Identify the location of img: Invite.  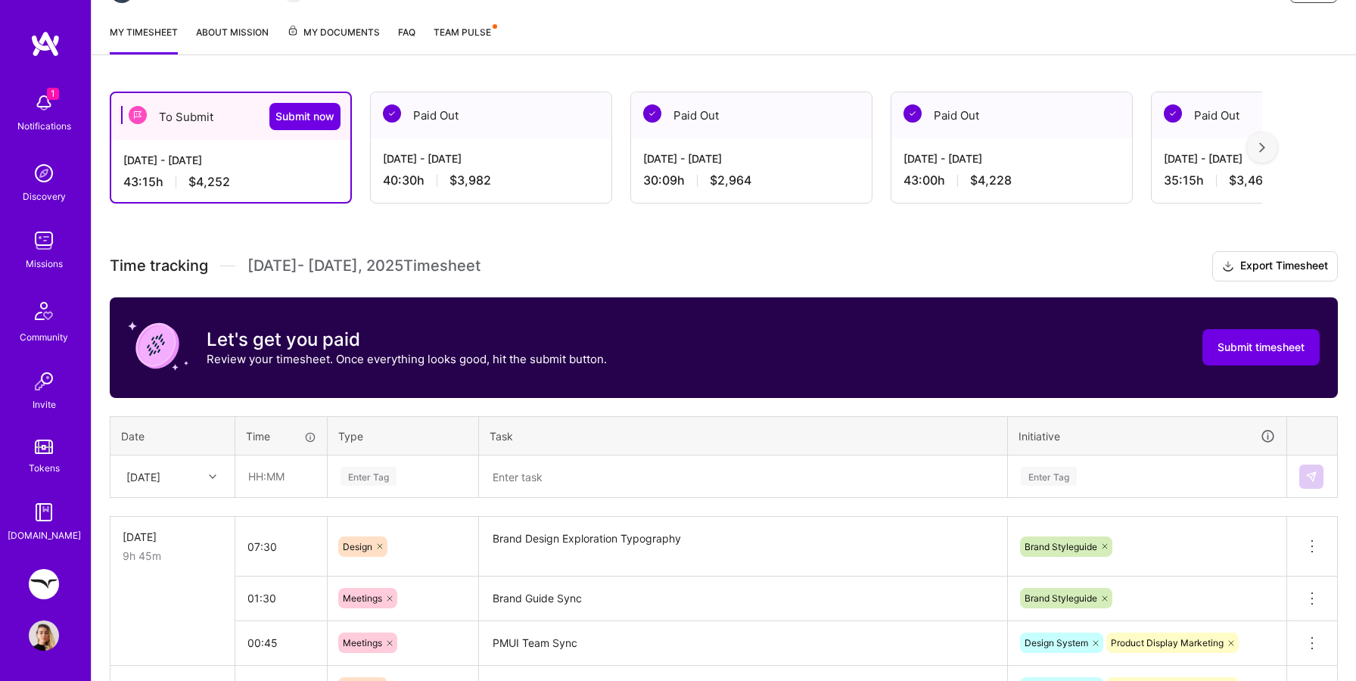
(44, 381).